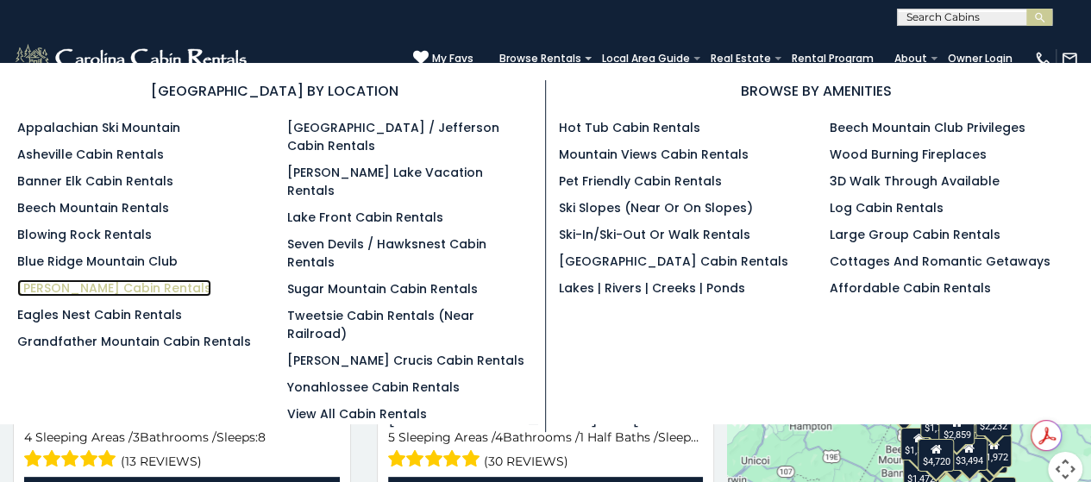 The image size is (1091, 482). Describe the element at coordinates (386, 253) in the screenshot. I see `a: Seven Devils / Hawksnest Cabin Rentals` at that location.